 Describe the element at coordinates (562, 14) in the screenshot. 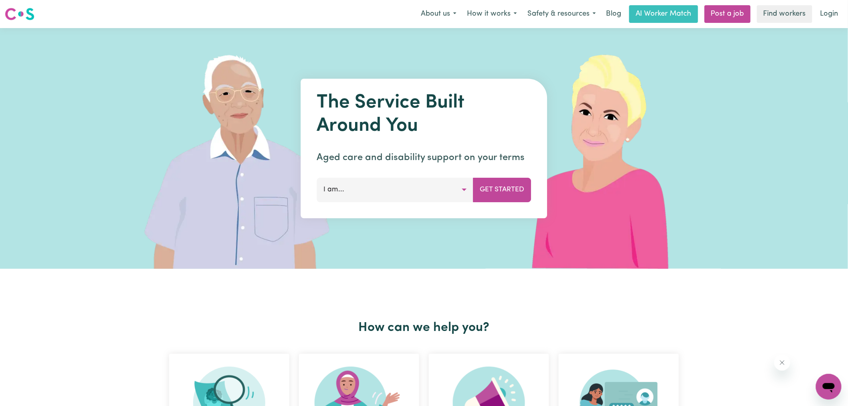

I see `button: Safety & resources` at that location.